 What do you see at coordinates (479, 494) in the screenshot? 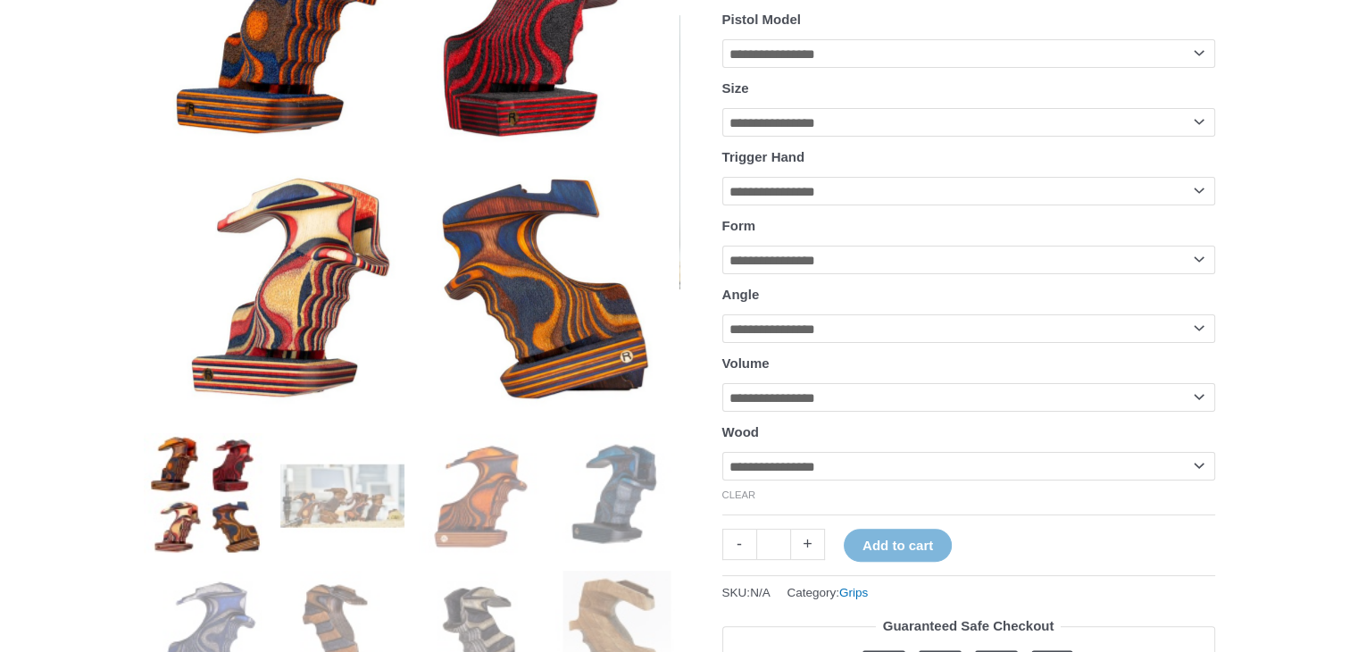
I see `img: Rink Air Pistol Grip - Image 3` at bounding box center [479, 494].